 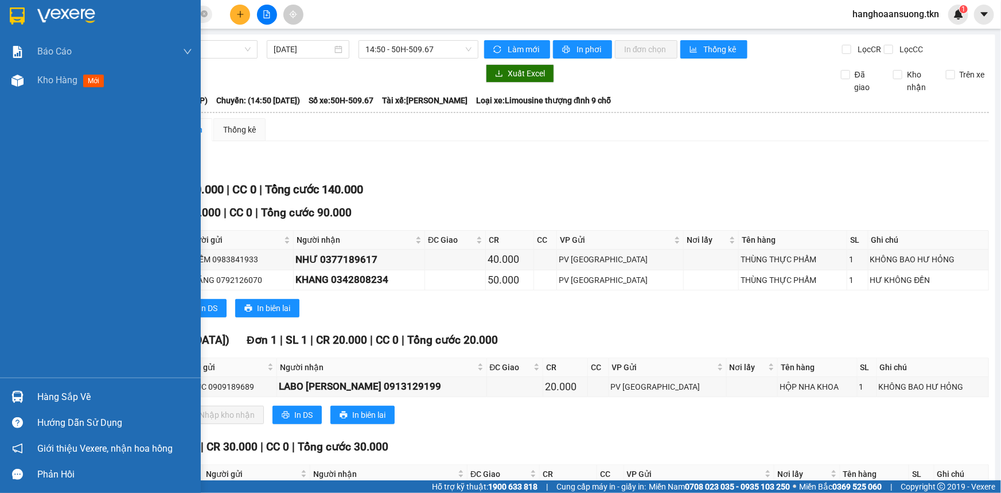 What do you see at coordinates (57, 80) in the screenshot?
I see `span: Kho hàng` at bounding box center [57, 80].